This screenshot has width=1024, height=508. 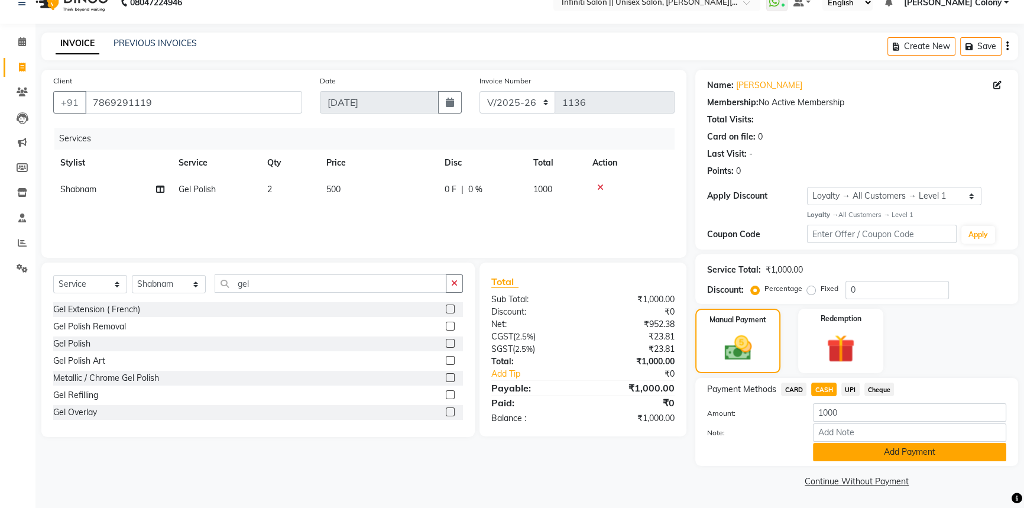 I want to click on input: Add Note, so click(x=910, y=432).